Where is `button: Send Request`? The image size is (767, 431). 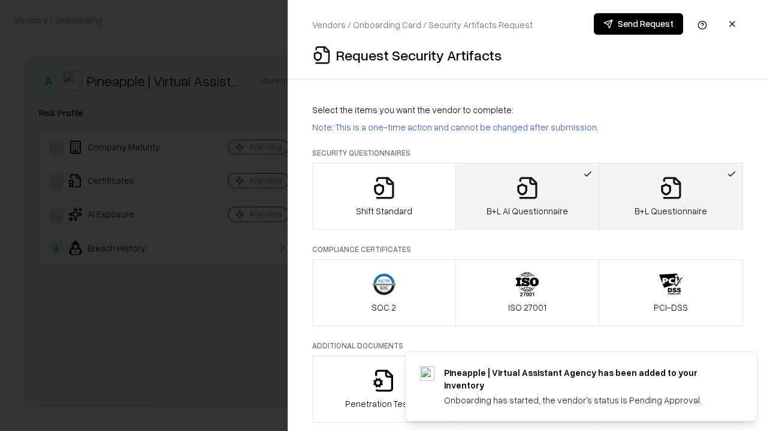
button: Send Request is located at coordinates (638, 24).